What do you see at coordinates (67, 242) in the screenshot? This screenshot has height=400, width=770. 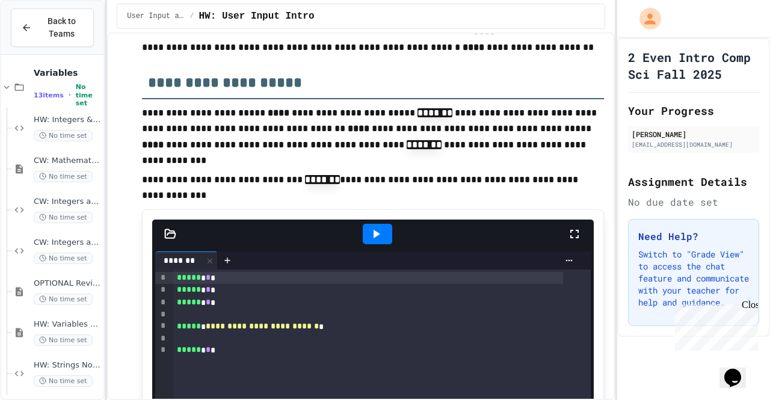 I see `span: CW: Integers and Floats Team` at bounding box center [67, 242].